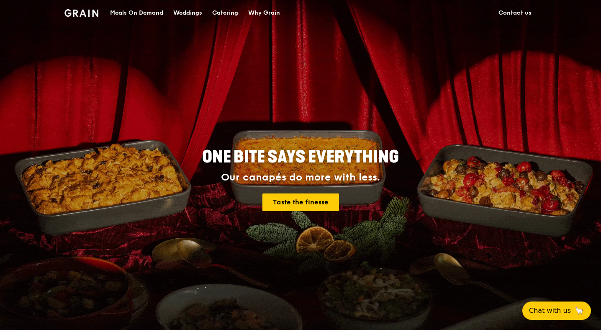  I want to click on img: Grain, so click(81, 13).